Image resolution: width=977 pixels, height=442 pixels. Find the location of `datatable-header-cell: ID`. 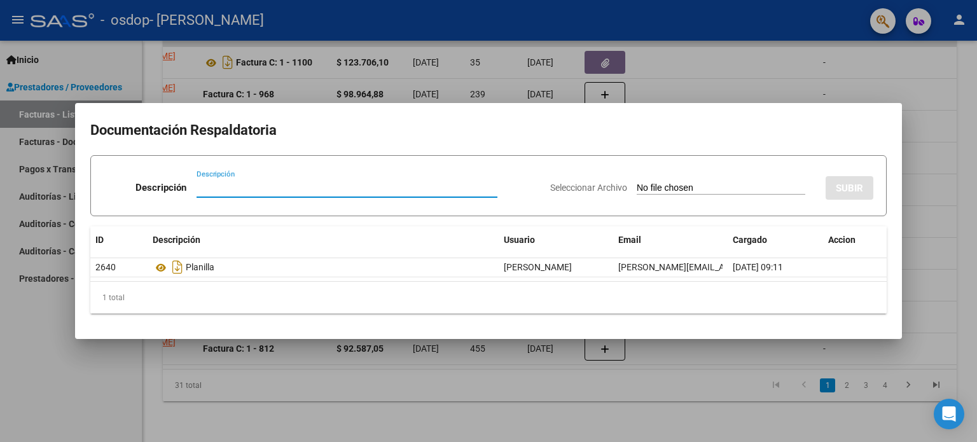

datatable-header-cell: ID is located at coordinates (119, 240).